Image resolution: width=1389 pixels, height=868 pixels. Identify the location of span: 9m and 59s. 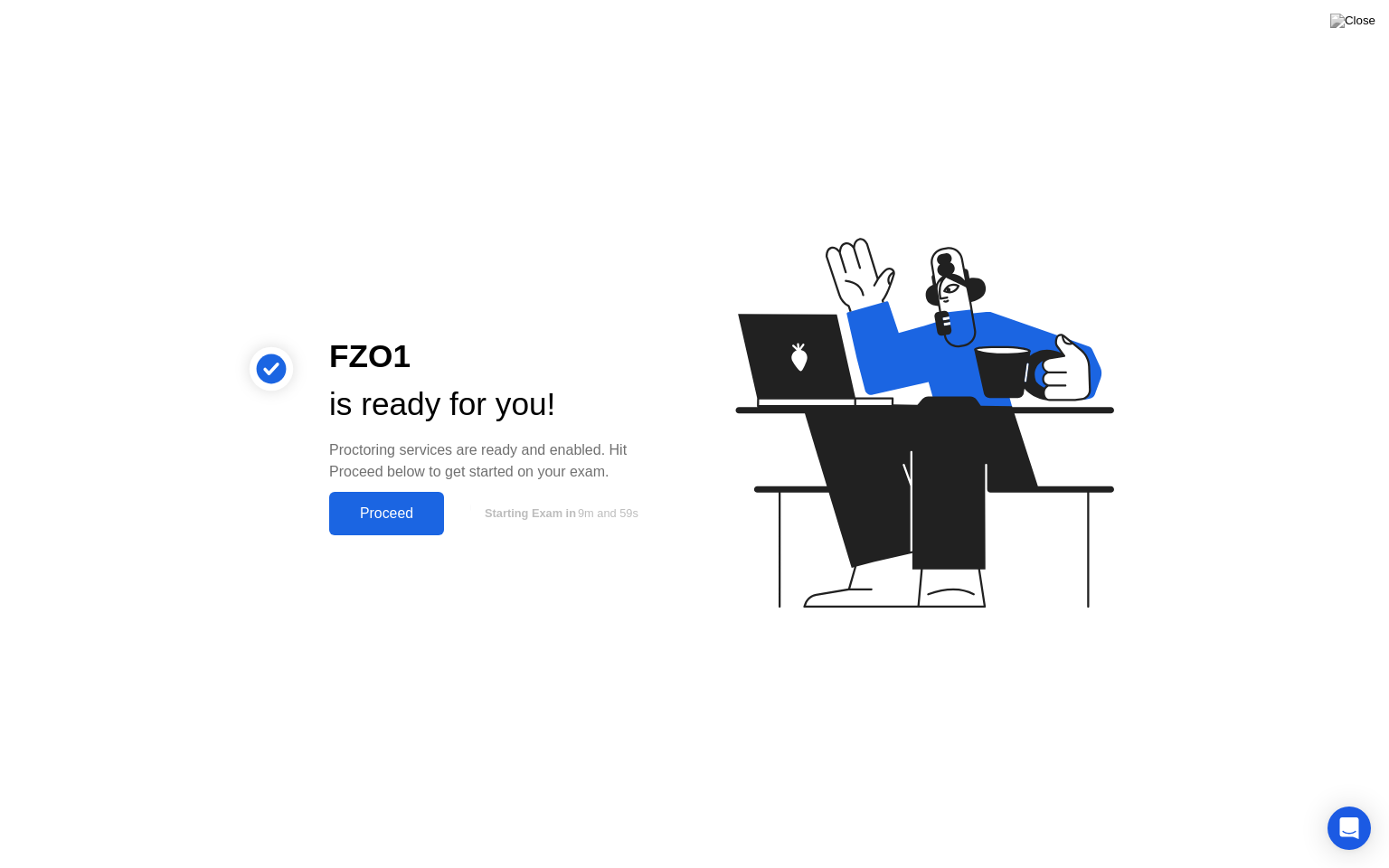
(608, 513).